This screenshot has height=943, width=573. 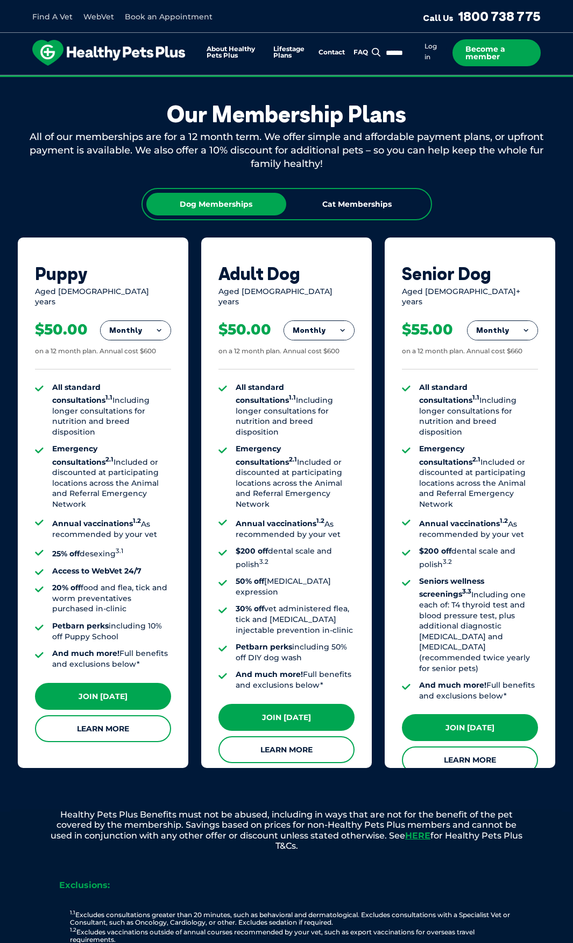 What do you see at coordinates (479, 624) in the screenshot?
I see `li: Including one each of: T4 thyroid test and blood pressure test, plus additional diagnostic [MEDIC...` at bounding box center [479, 624].